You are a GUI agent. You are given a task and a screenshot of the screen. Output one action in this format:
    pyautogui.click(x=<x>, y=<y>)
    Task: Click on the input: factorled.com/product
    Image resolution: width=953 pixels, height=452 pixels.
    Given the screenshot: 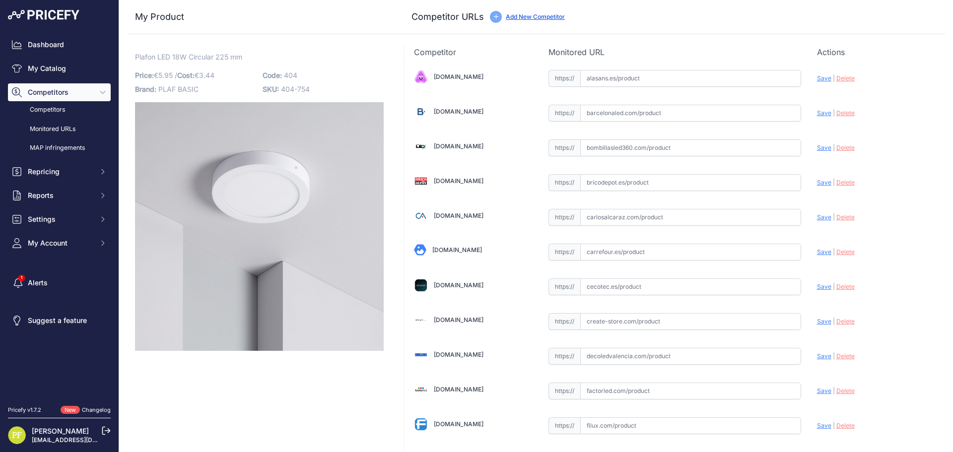 What is the action you would take?
    pyautogui.click(x=691, y=391)
    